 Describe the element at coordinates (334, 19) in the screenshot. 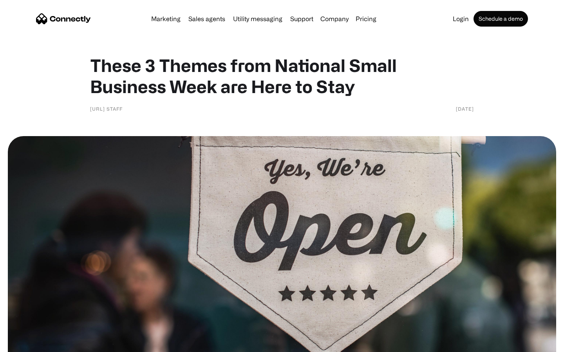

I see `div: Company` at that location.